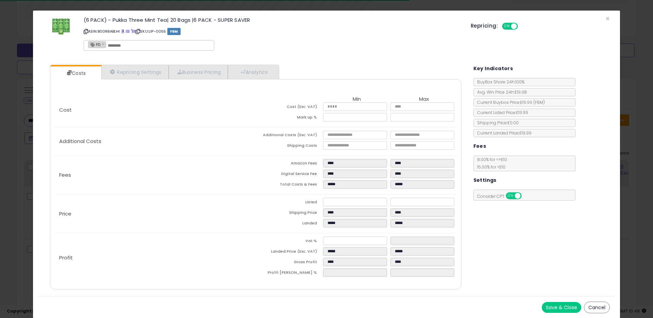 The width and height of the screenshot is (653, 318). Describe the element at coordinates (94, 44) in the screenshot. I see `span: PD` at that location.